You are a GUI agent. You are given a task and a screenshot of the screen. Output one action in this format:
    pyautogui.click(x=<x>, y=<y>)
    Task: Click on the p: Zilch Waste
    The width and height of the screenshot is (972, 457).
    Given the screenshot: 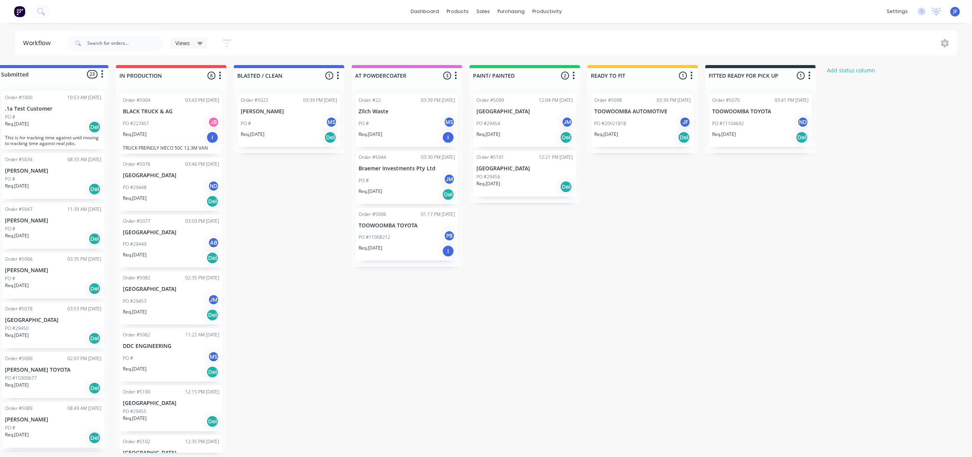 What is the action you would take?
    pyautogui.click(x=407, y=111)
    